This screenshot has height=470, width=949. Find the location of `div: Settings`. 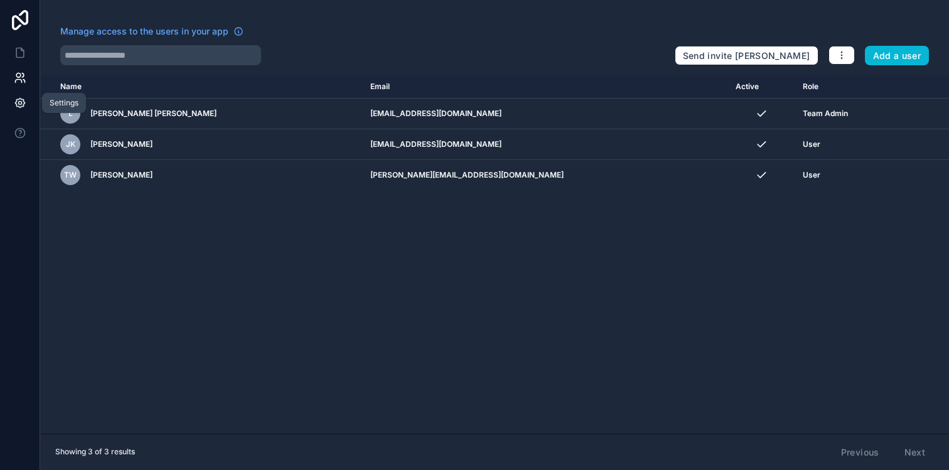

div: Settings is located at coordinates (64, 103).